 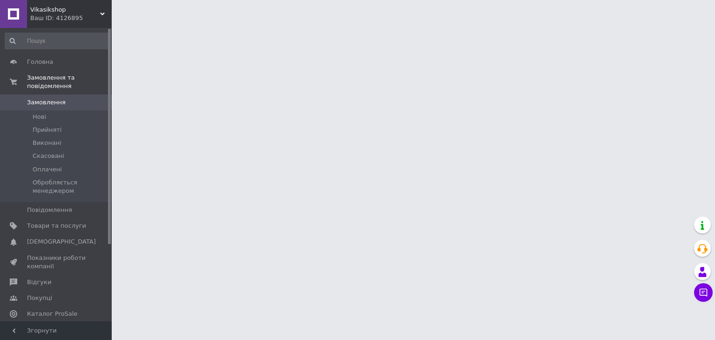 What do you see at coordinates (56, 226) in the screenshot?
I see `span: Товари та послуги` at bounding box center [56, 226].